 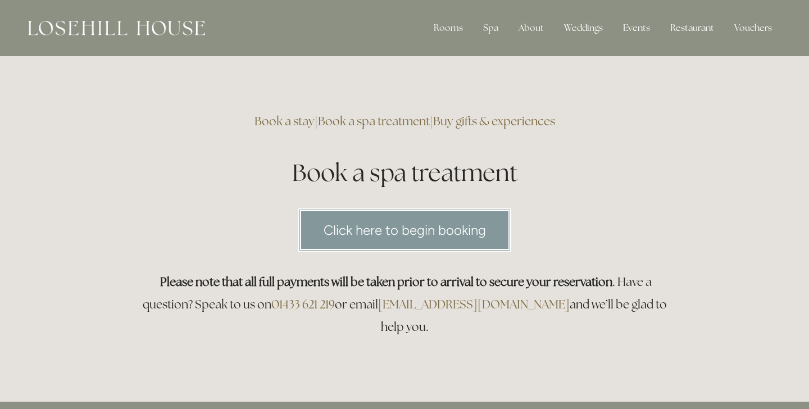 What do you see at coordinates (404, 304) in the screenshot?
I see `h3: . Have a question? Speak to us on or email and we’ll be glad to help you.` at bounding box center [404, 304].